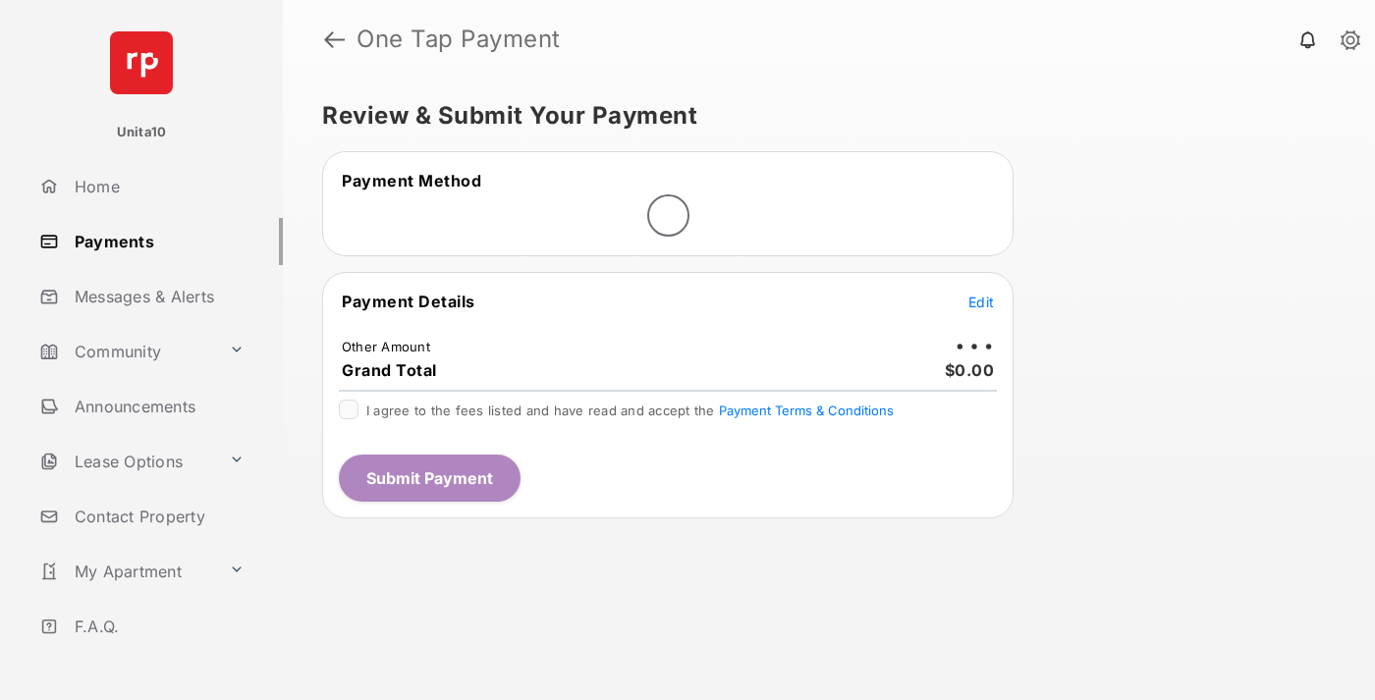 The width and height of the screenshot is (1375, 700). What do you see at coordinates (806, 410) in the screenshot?
I see `button: I agree to the fees listed and have read and accept the` at bounding box center [806, 410].